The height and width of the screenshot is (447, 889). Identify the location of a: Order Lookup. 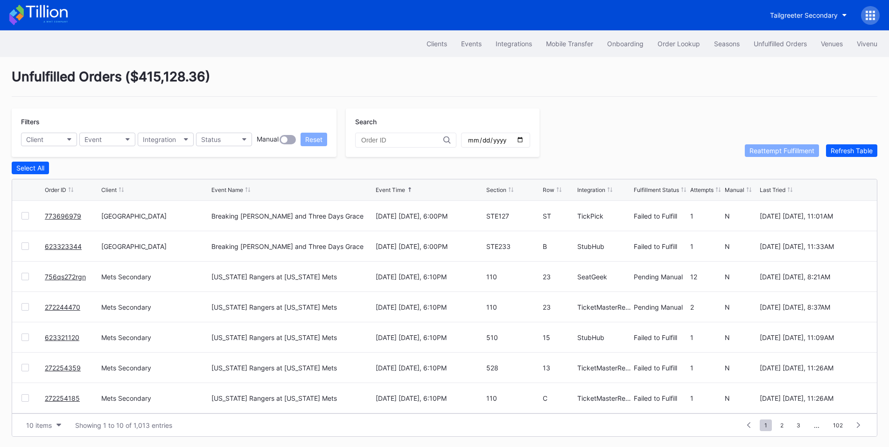
(679, 43).